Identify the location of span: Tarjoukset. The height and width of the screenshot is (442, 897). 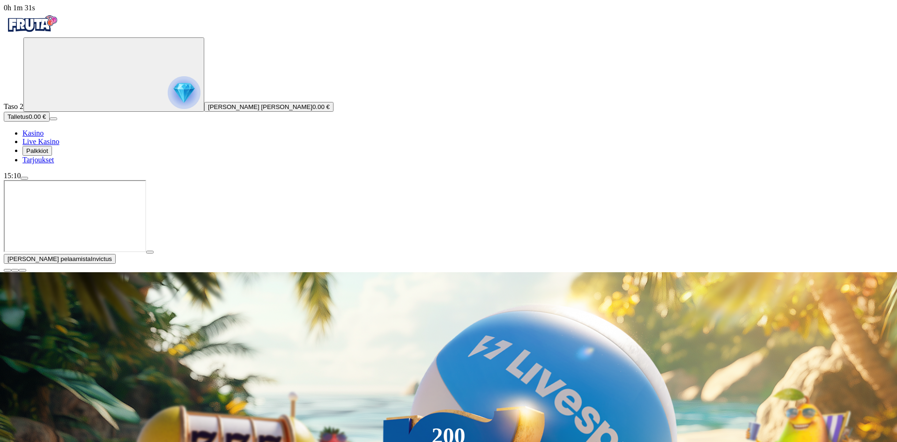
(38, 160).